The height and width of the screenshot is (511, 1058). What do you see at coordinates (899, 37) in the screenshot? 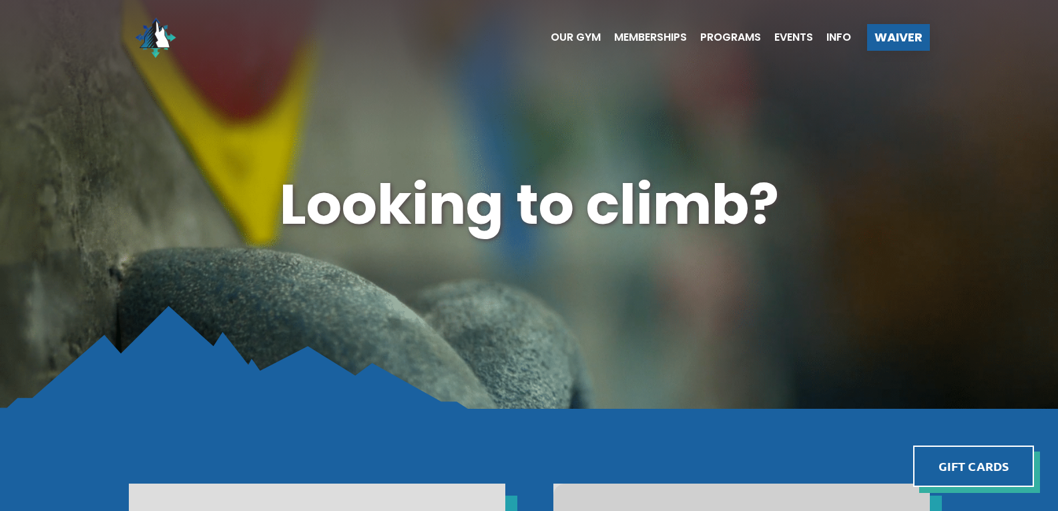
I see `span: Waiver` at bounding box center [899, 37].